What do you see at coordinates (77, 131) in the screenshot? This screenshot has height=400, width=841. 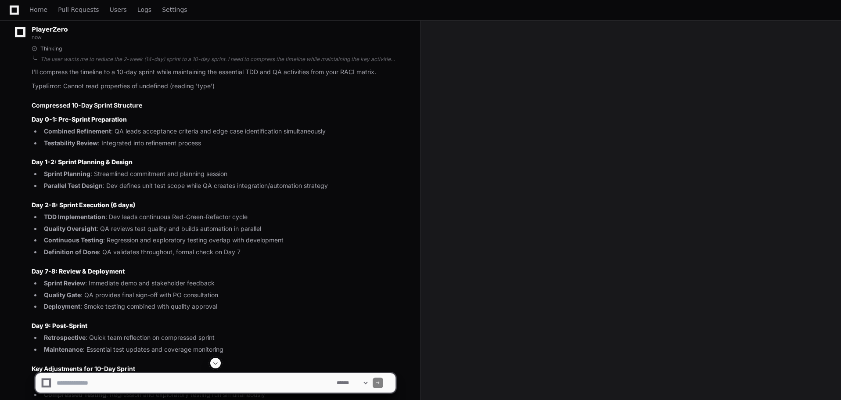 I see `strong: Combined Refinement` at bounding box center [77, 131].